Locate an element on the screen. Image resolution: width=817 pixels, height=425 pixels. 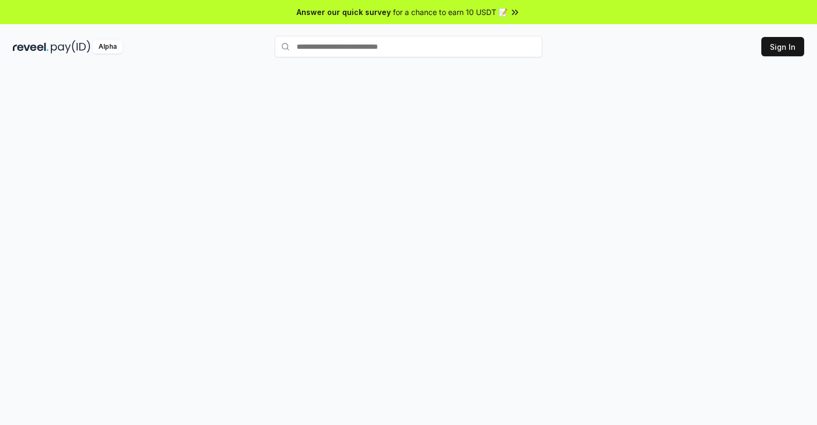
img: pay_id is located at coordinates (71, 47).